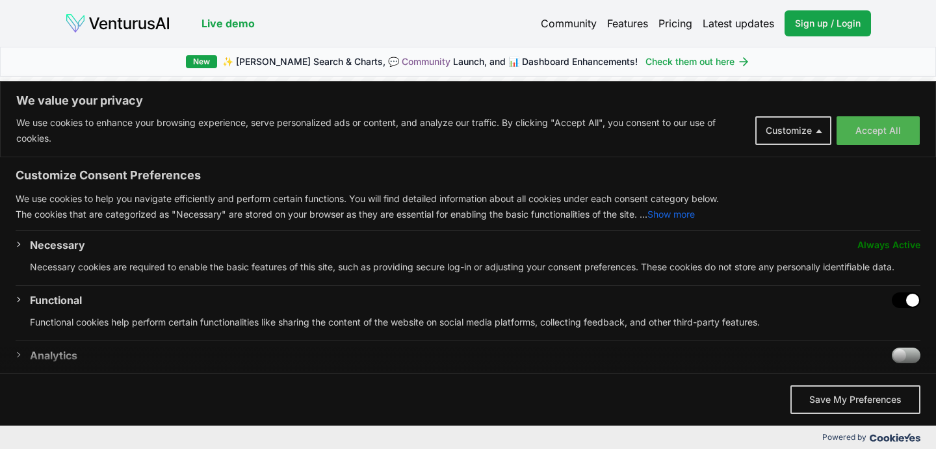  Describe the element at coordinates (228, 23) in the screenshot. I see `a: Live demo` at that location.